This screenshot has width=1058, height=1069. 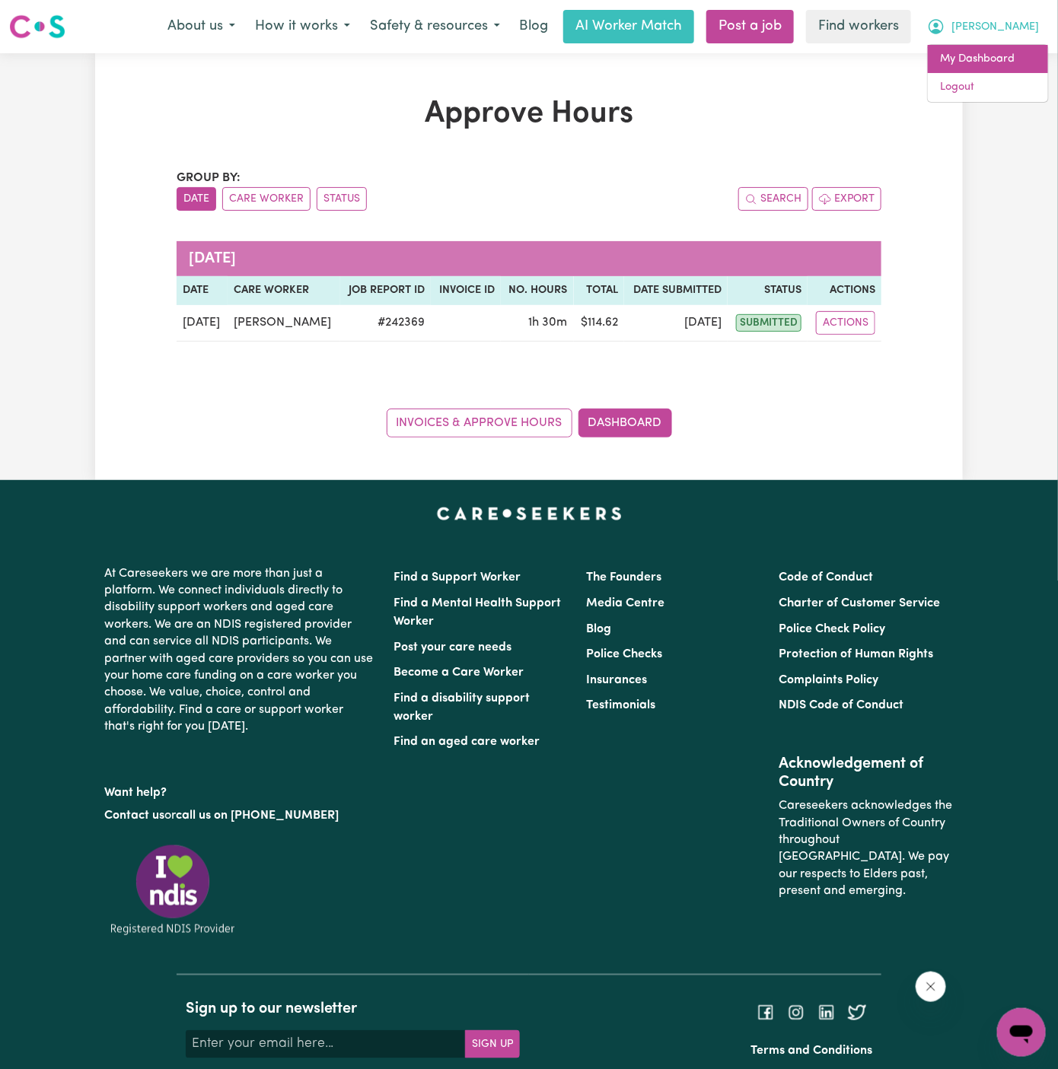 I want to click on a: Complaints Policy, so click(x=829, y=680).